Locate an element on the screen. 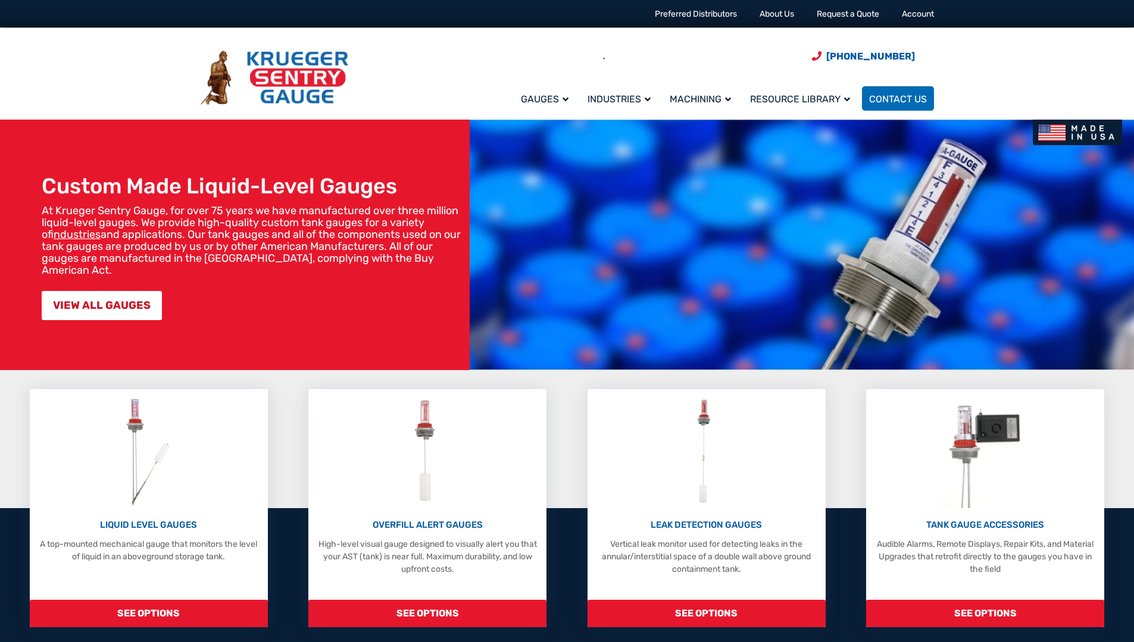  a: Gauges is located at coordinates (547, 98).